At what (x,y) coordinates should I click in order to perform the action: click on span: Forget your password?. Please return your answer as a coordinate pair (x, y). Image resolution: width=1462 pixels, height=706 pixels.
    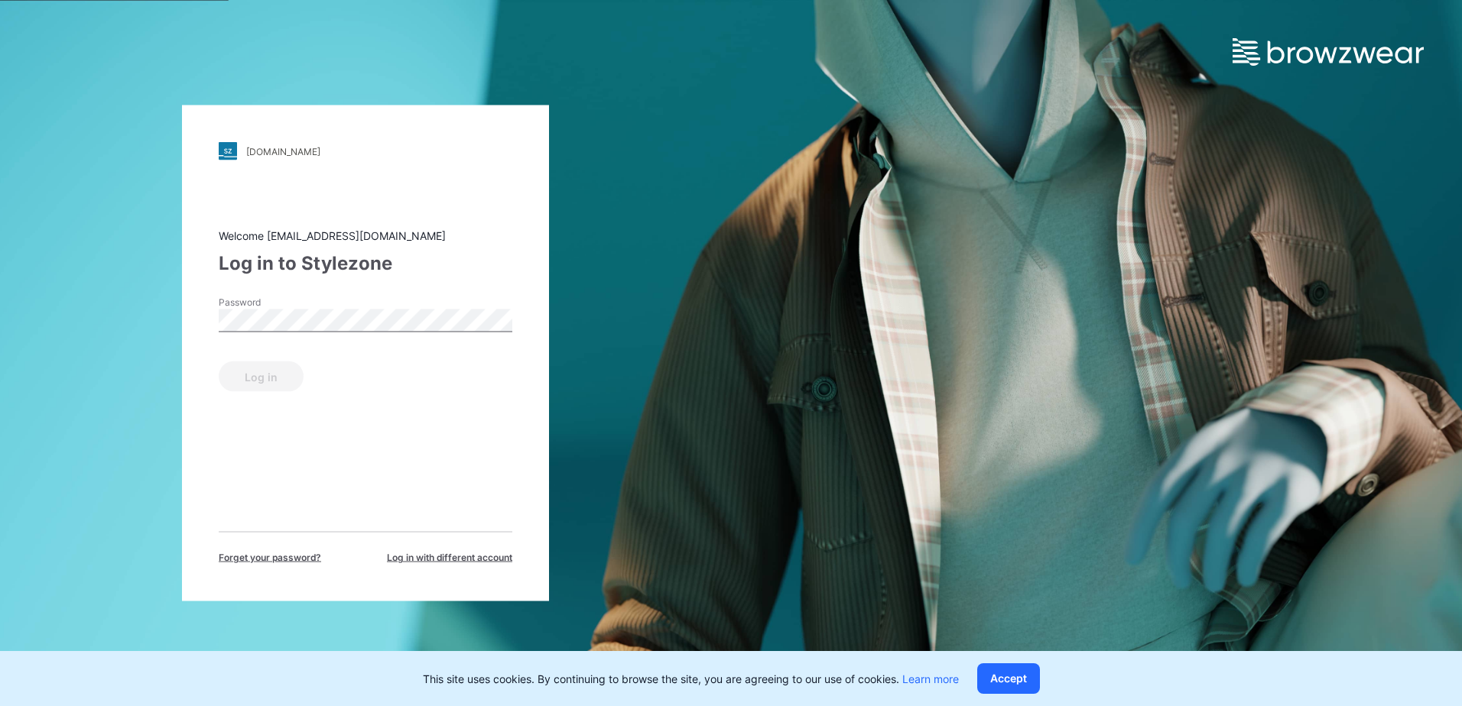
    Looking at the image, I should click on (270, 558).